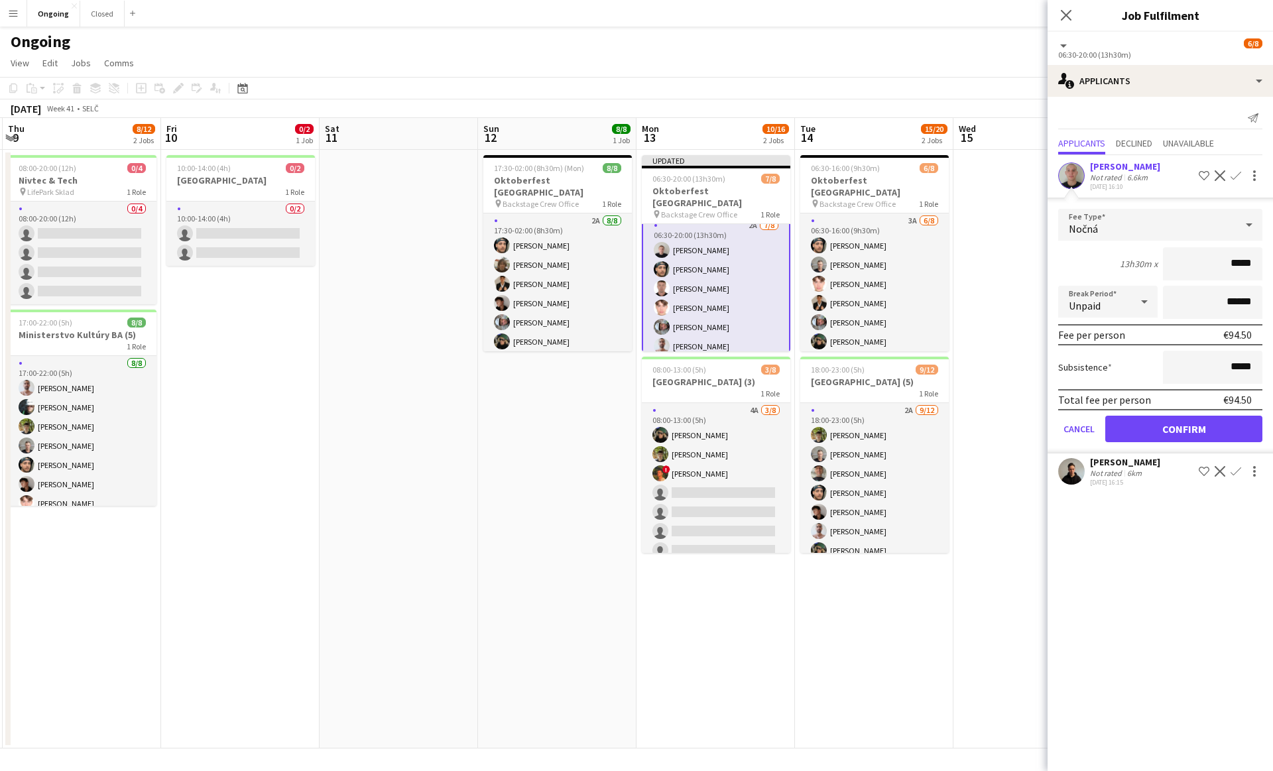 The height and width of the screenshot is (771, 1273). Describe the element at coordinates (81, 63) in the screenshot. I see `a: Jobs` at that location.